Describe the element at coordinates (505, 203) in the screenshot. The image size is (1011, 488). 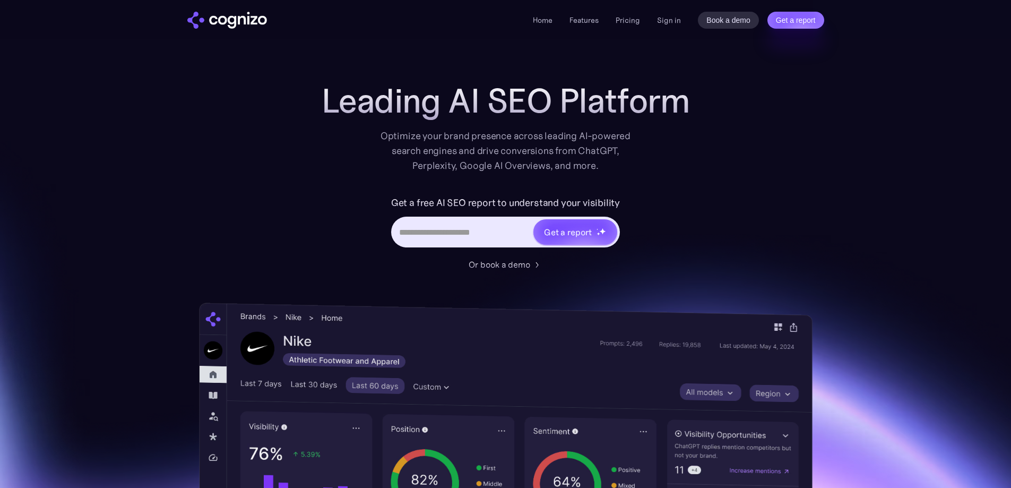
I see `label: Get a free AI SEO report to understand your visibility` at that location.